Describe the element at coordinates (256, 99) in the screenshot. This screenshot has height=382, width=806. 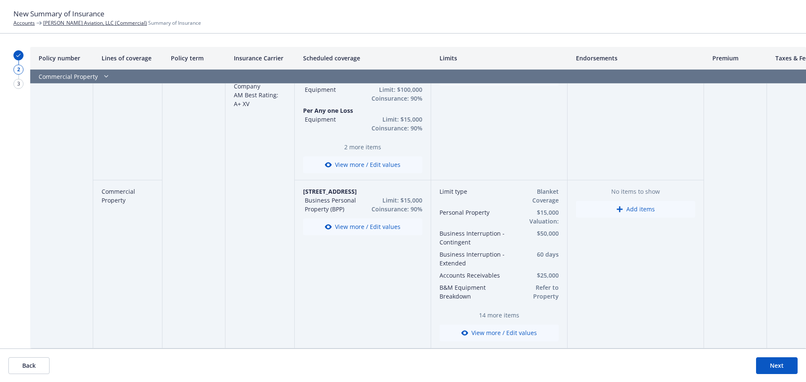
I see `span: AM Best Rating: A+ XV` at that location.